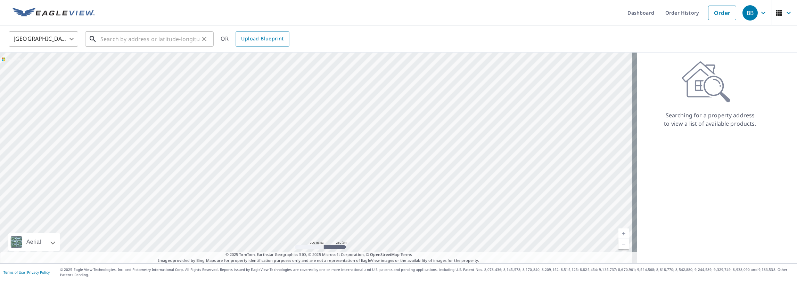 This screenshot has width=797, height=281. I want to click on p: © 2025 Eagle View Technologies, Inc. and Pictometry International Corp. All Rights Reserved. Repo..., so click(427, 272).